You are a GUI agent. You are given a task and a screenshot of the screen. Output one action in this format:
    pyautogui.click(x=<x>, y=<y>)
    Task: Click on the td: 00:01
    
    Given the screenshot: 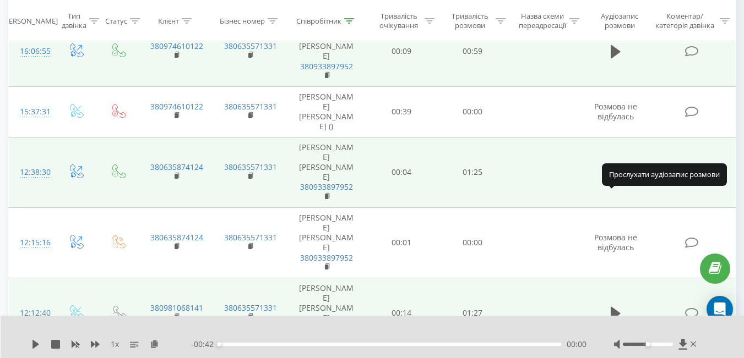 What is the action you would take?
    pyautogui.click(x=401, y=243)
    